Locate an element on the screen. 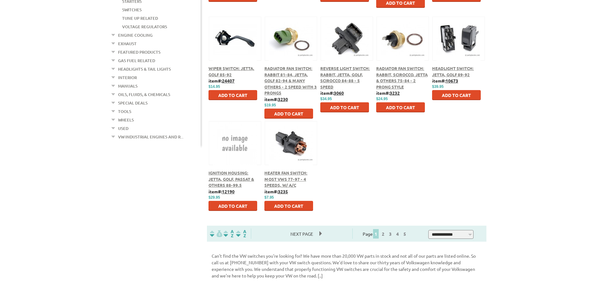 The width and height of the screenshot is (596, 290). span: Radiator Fan Switch: Rabbit, Scirocco, Jetta & Others 75-84 - 2 Prong Style is located at coordinates (402, 78).